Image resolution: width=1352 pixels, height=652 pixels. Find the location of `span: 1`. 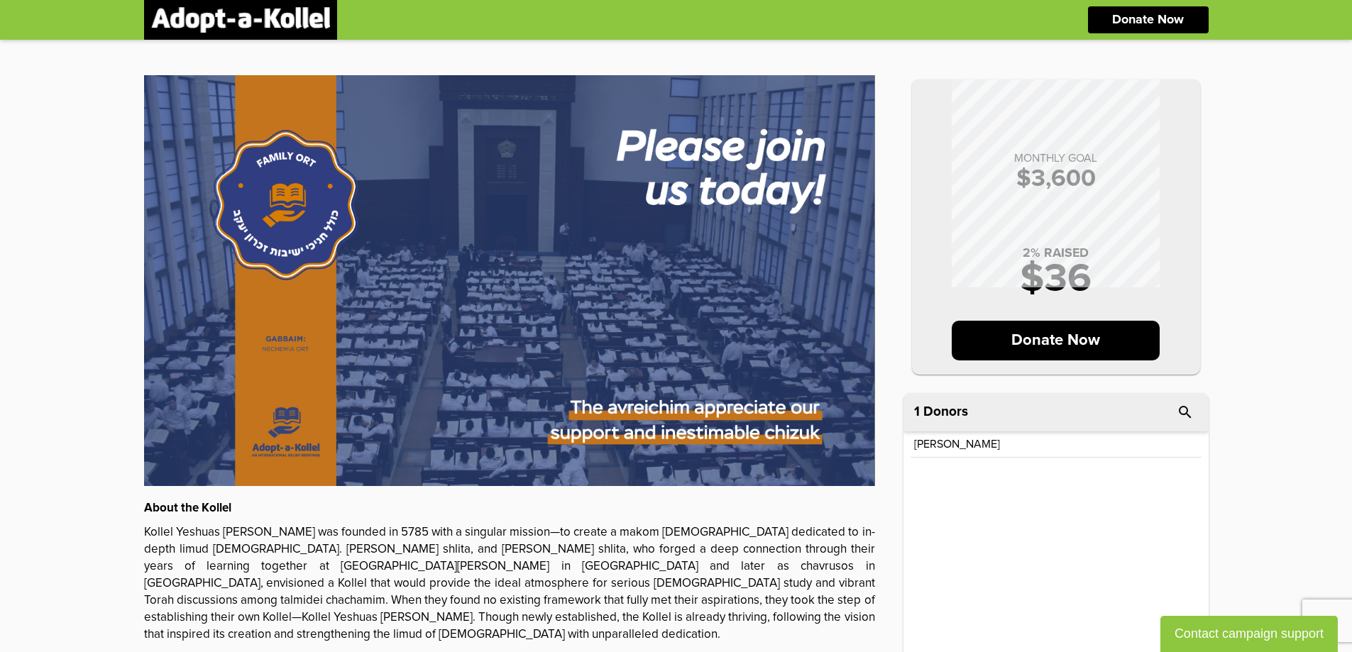

span: 1 is located at coordinates (917, 412).